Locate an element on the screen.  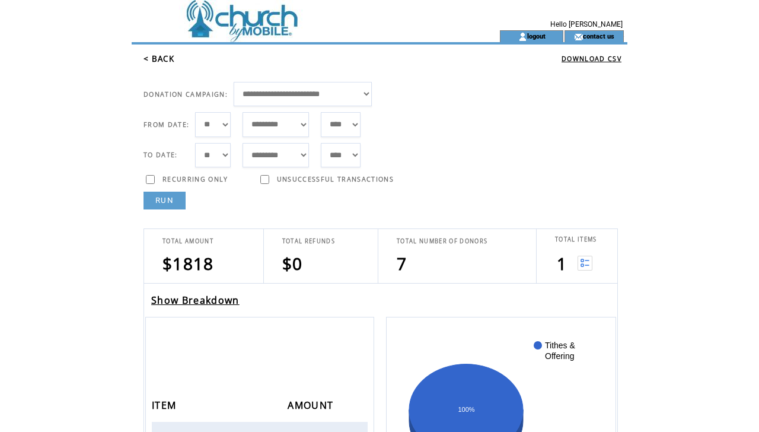
a: RUN is located at coordinates (164, 200).